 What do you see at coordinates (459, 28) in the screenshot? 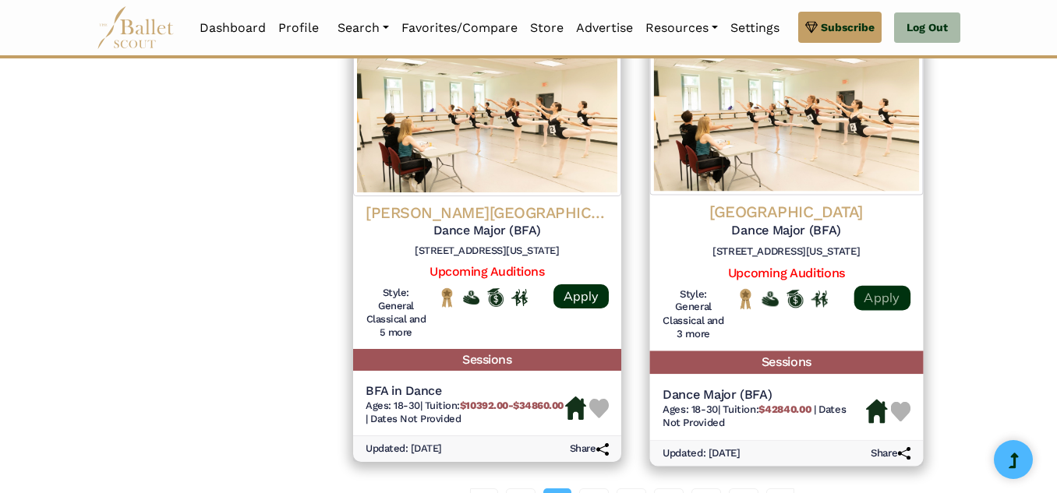
I see `a: Favorites/Compare` at bounding box center [459, 28].